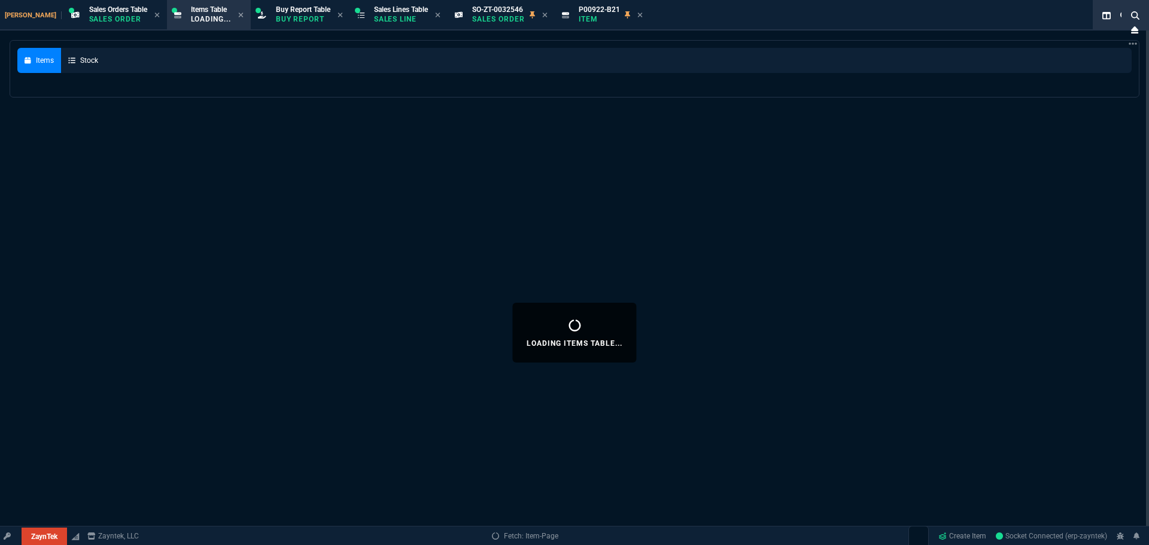 This screenshot has width=1149, height=545. Describe the element at coordinates (303, 19) in the screenshot. I see `p: Buy Report` at that location.